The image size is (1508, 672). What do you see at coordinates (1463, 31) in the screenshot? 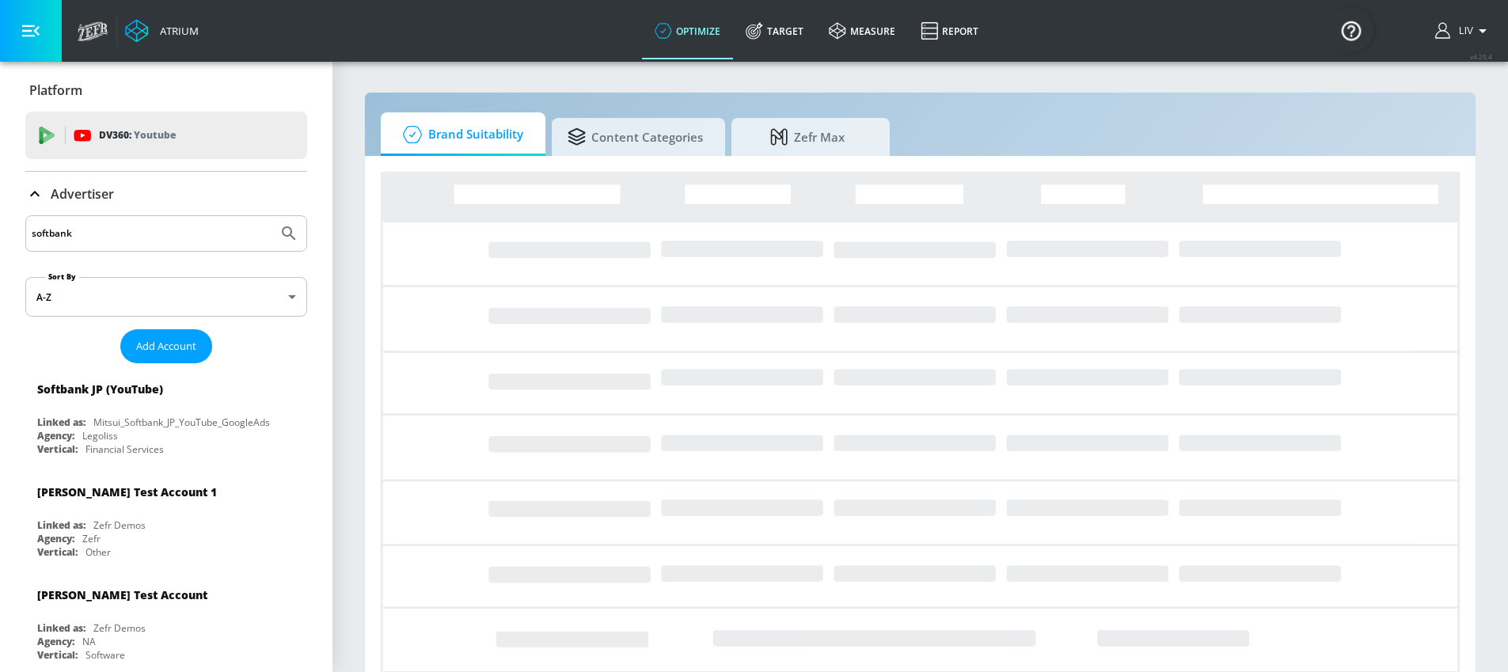
I see `span: login as: liv.ho@zefr.com` at bounding box center [1463, 31].